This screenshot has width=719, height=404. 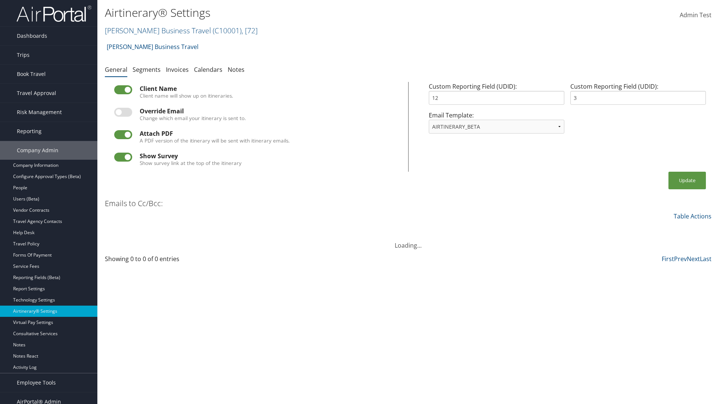 I want to click on span: Travel Approval, so click(x=36, y=93).